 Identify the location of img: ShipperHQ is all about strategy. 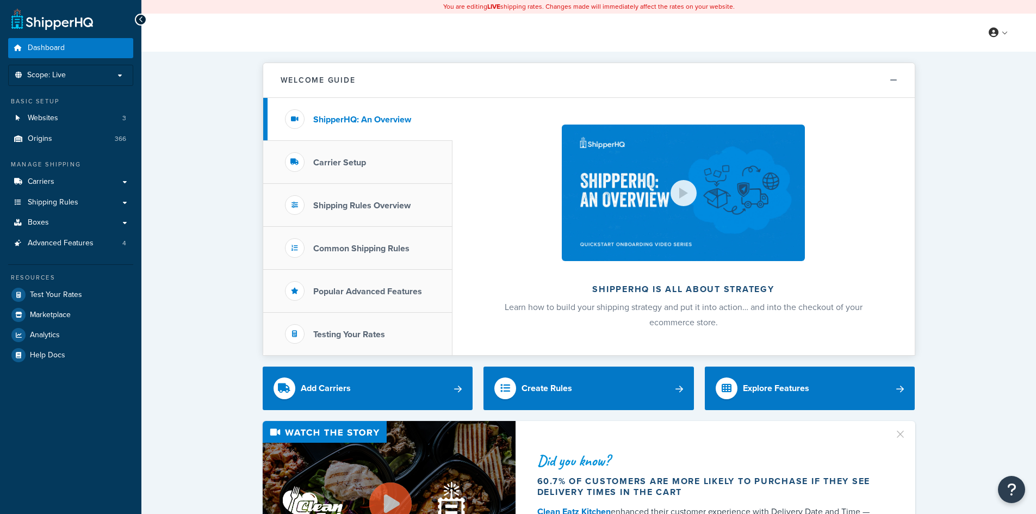
(683, 193).